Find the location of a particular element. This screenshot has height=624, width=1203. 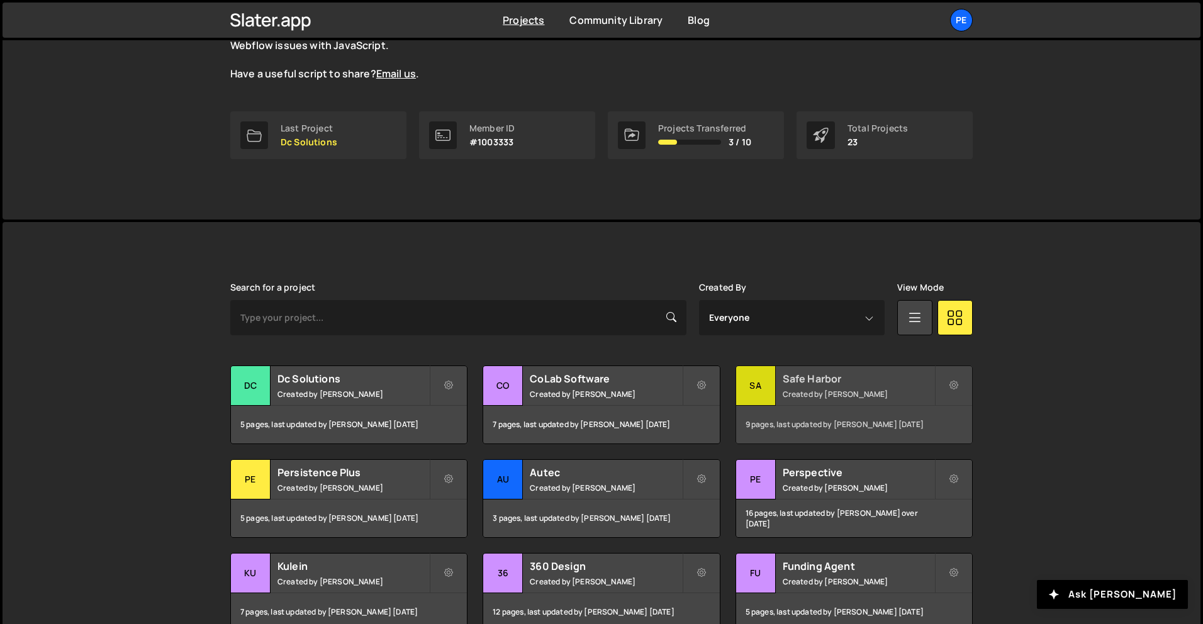

h2: Kulein is located at coordinates (353, 566).